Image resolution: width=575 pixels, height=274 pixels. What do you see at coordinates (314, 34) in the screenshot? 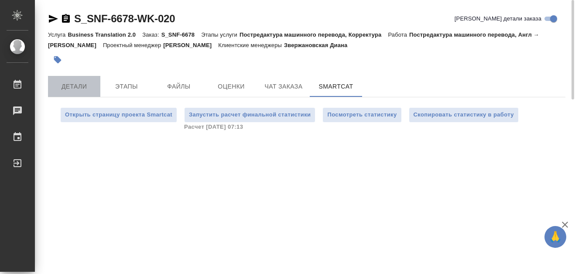
I see `p: Постредактура машинного перевода, Корректура` at bounding box center [314, 34].